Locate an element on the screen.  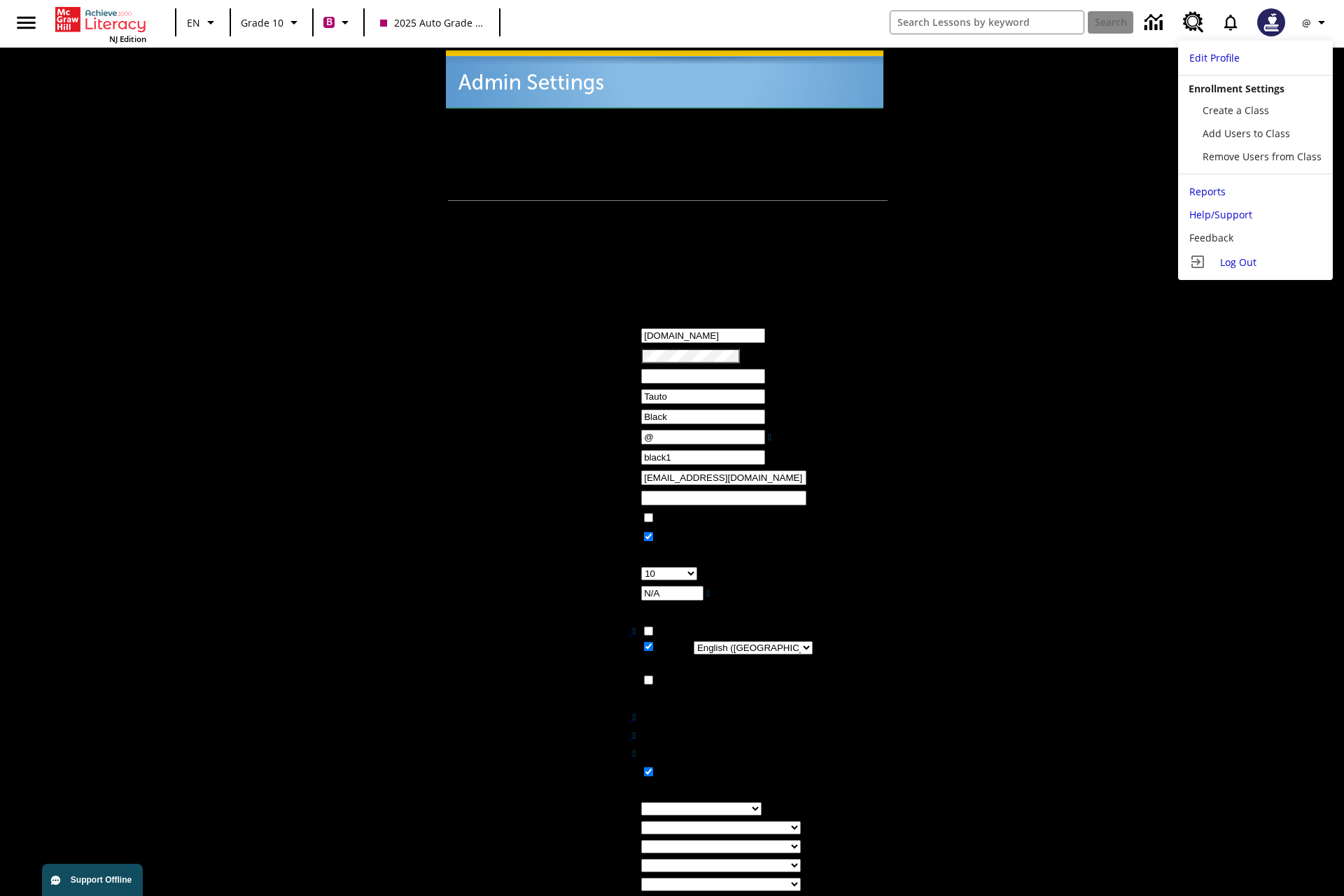
span: Feedback is located at coordinates (1211, 237).